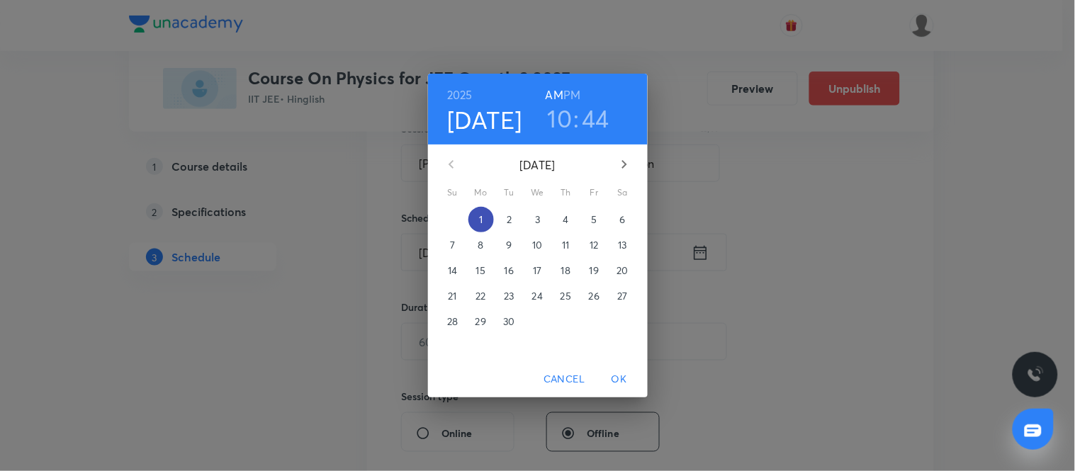 The height and width of the screenshot is (471, 1075). Describe the element at coordinates (566, 245) in the screenshot. I see `button: 11` at that location.